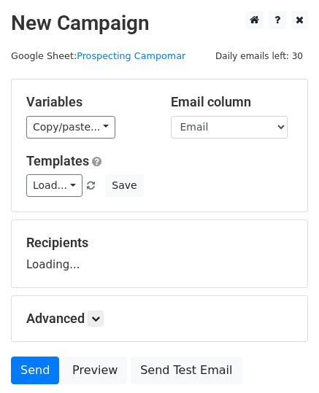 The width and height of the screenshot is (319, 393). I want to click on small: Google Sheet:, so click(98, 55).